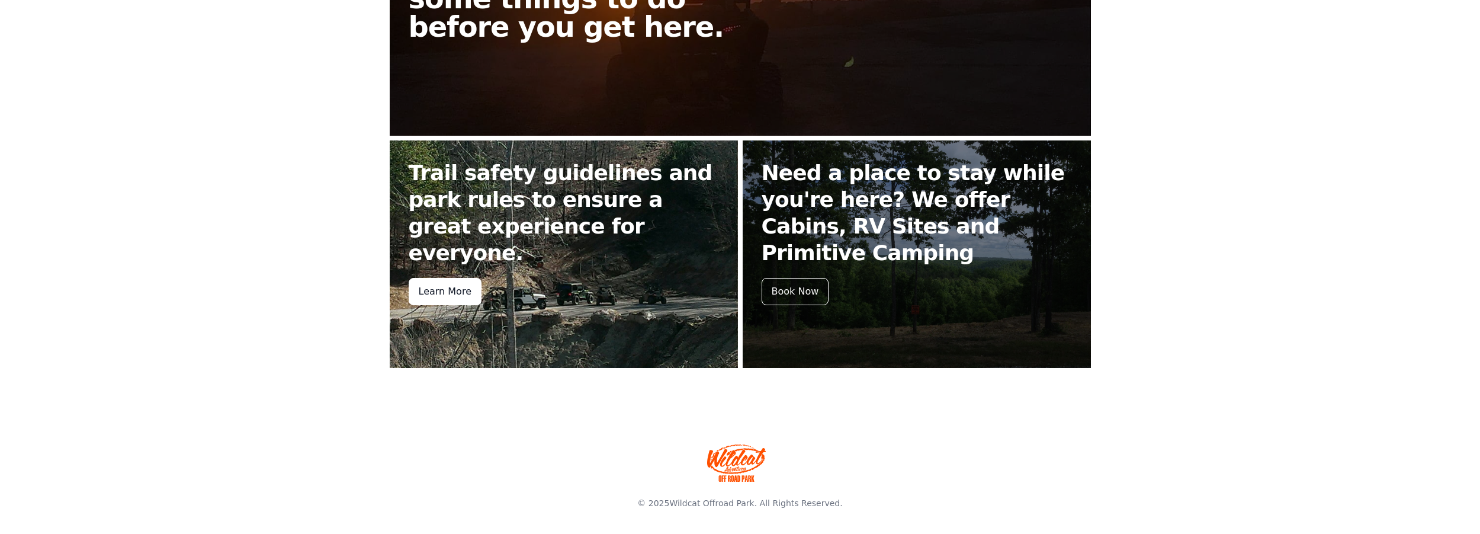  What do you see at coordinates (564, 213) in the screenshot?
I see `h2: Trail safety guidelines and park rules to ensure a great experience for everyone.` at bounding box center [564, 213].